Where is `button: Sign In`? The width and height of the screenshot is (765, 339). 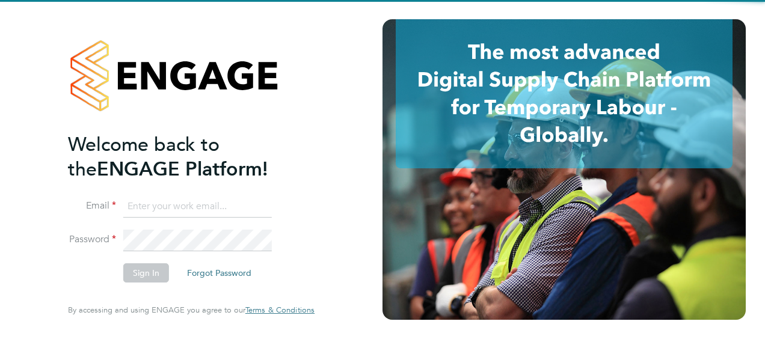 button: Sign In is located at coordinates (146, 273).